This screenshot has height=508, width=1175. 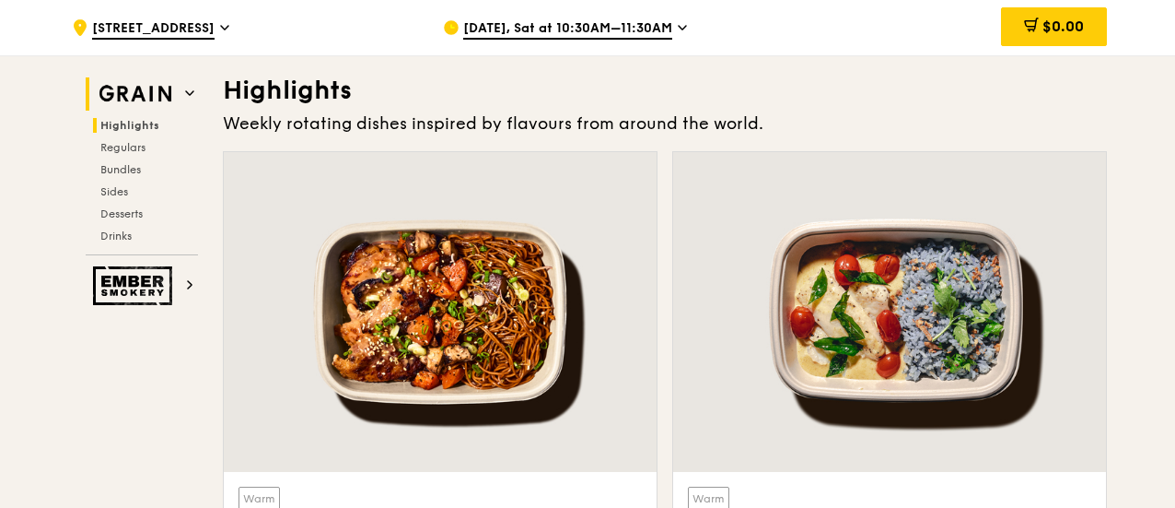 What do you see at coordinates (122, 214) in the screenshot?
I see `span: Desserts` at bounding box center [122, 214].